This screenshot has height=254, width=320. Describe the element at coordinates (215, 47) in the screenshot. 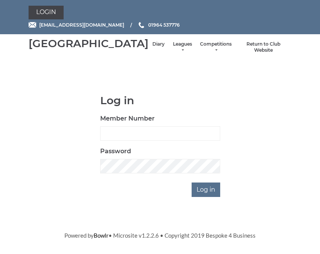

I see `a: Competitions` at that location.